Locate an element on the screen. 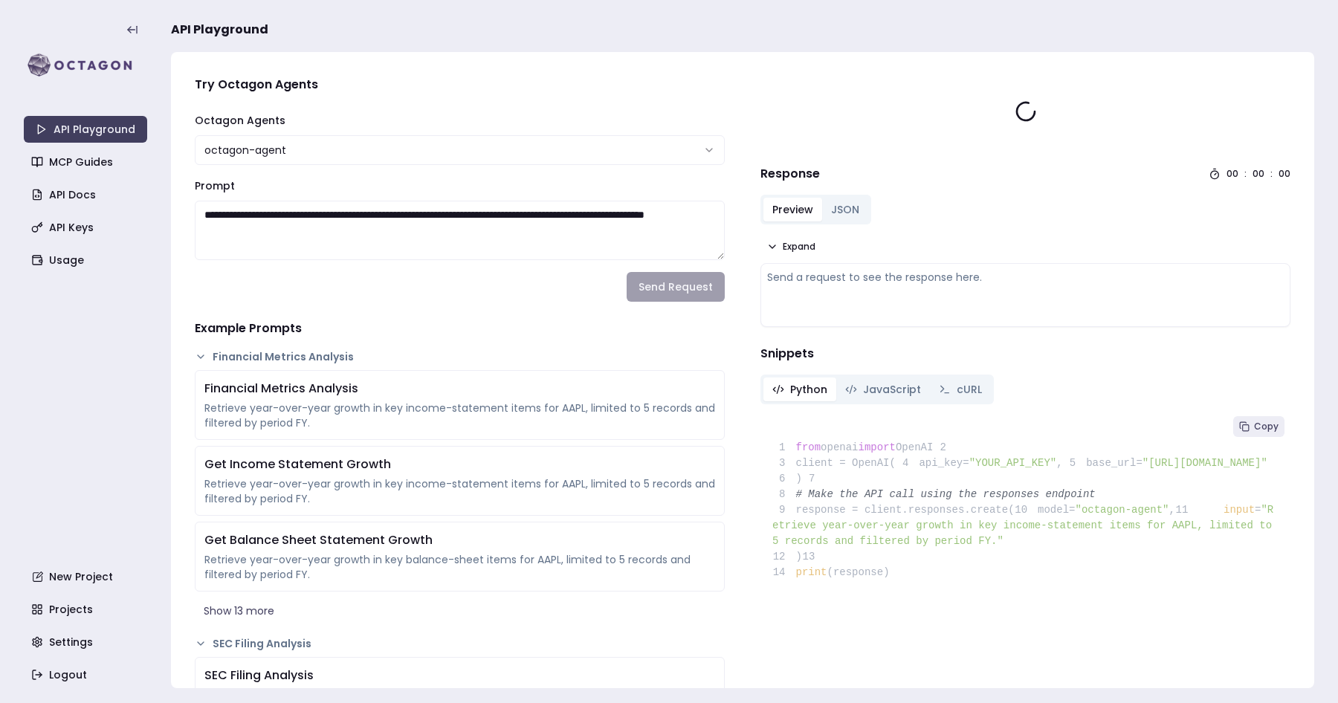 The width and height of the screenshot is (1338, 703). a: Projects is located at coordinates (87, 609).